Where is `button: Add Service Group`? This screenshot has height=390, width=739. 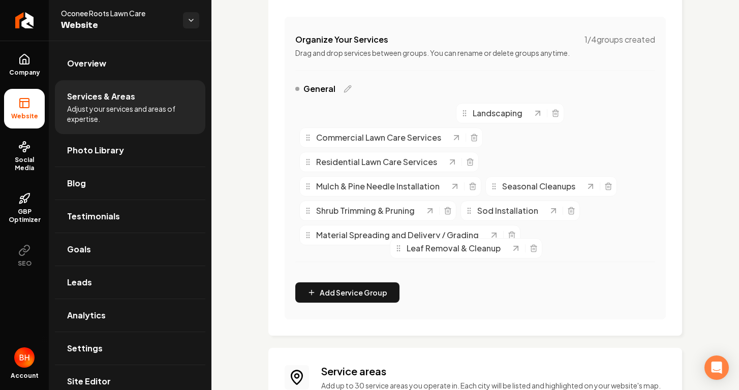
button: Add Service Group is located at coordinates (347, 293).